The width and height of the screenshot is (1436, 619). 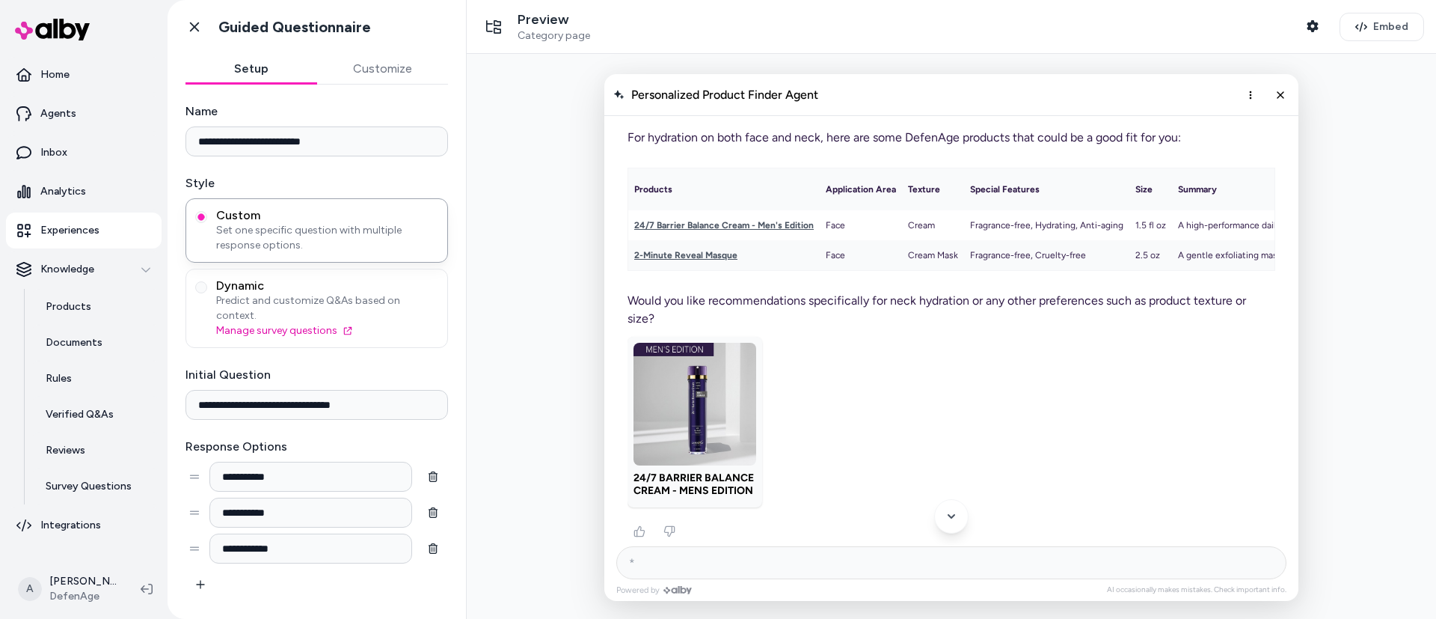 I want to click on button: CustomSet one specific question with multiple response options., so click(x=201, y=217).